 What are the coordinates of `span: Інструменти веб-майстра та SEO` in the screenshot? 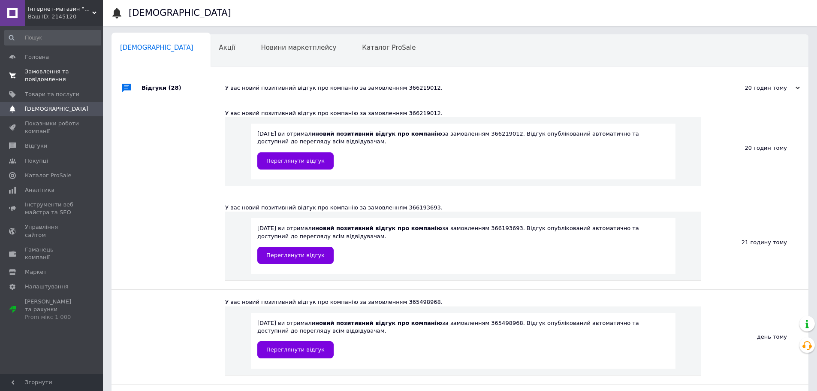 It's located at (52, 209).